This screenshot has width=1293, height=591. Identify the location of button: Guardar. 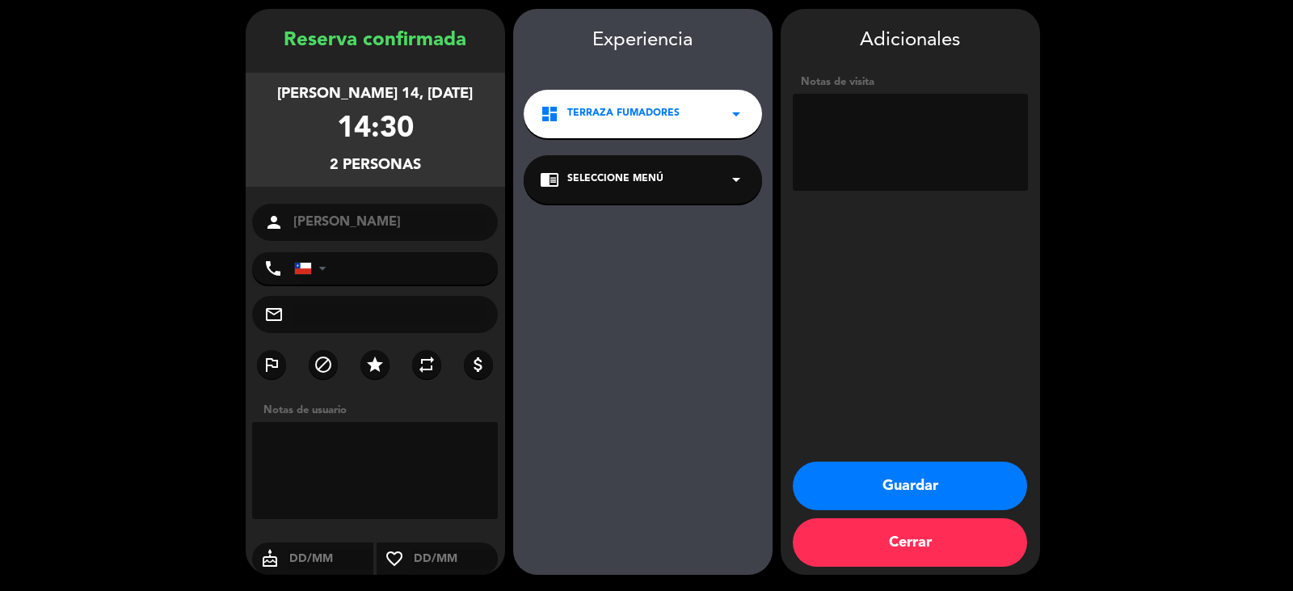
(910, 486).